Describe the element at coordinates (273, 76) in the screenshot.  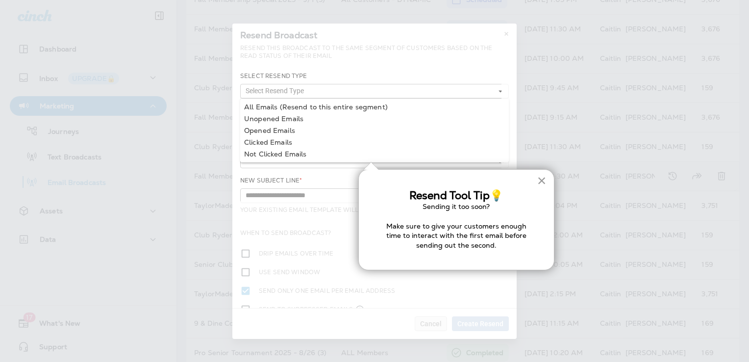
I see `label: Select Resend Type` at that location.